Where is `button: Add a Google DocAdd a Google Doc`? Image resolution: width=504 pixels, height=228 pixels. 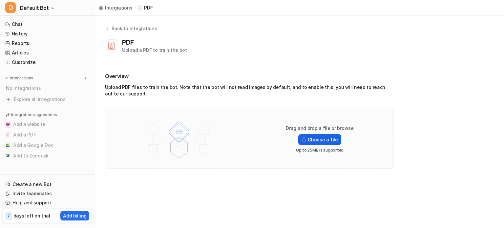 button: Add a Google DocAdd a Google Doc is located at coordinates (47, 145).